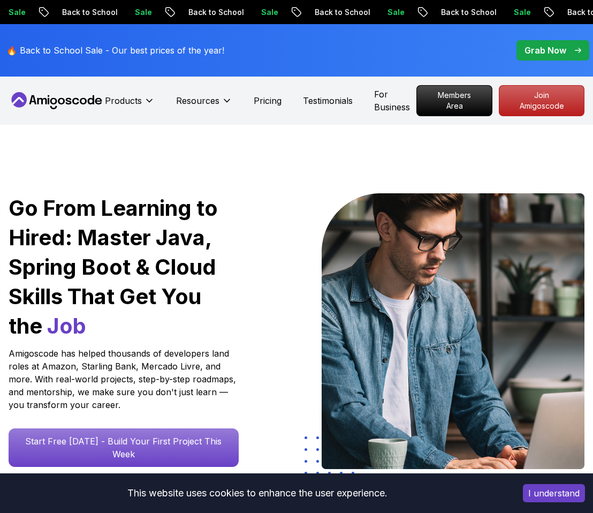 The height and width of the screenshot is (513, 593). Describe the element at coordinates (124, 267) in the screenshot. I see `h1: Go From Learning to Hired: Master Java, Spring Boot & Cloud Skills That Get You the` at that location.